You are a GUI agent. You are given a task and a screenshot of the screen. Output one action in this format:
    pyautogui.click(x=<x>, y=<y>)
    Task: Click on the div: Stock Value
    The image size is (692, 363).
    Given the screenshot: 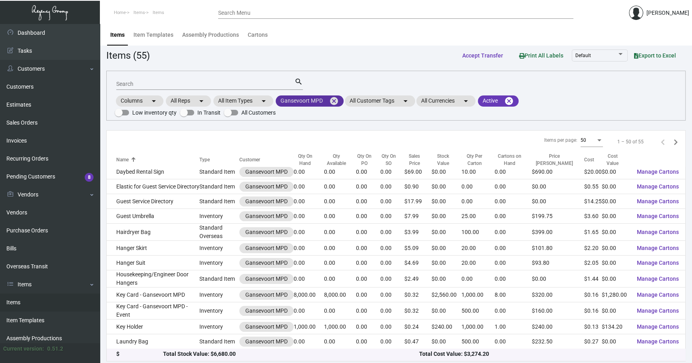 What is the action you would take?
    pyautogui.click(x=446, y=160)
    